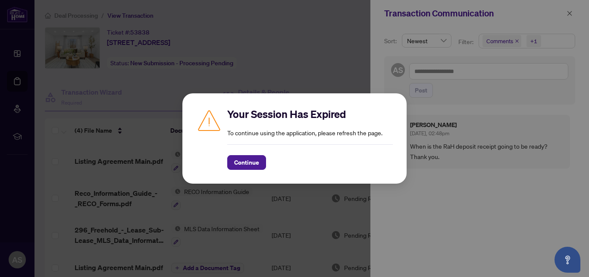 Image resolution: width=589 pixels, height=277 pixels. I want to click on span: Continue, so click(247, 162).